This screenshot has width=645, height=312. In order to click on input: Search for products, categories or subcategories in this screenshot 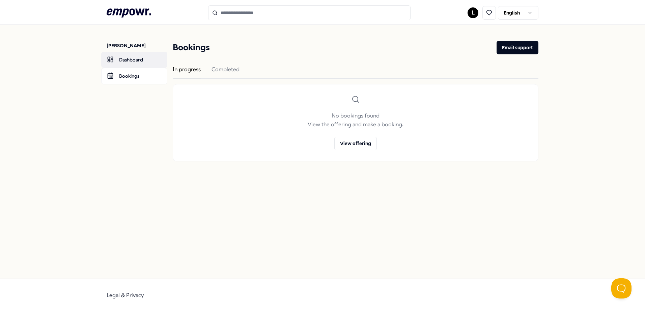, I will do `click(309, 13)`.